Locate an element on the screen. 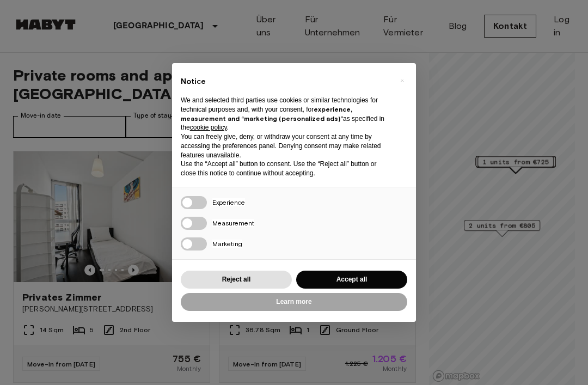 The width and height of the screenshot is (588, 385). p: You can freely give, deny, or withdraw your consent at any time by accessing the preferences pane... is located at coordinates (285, 146).